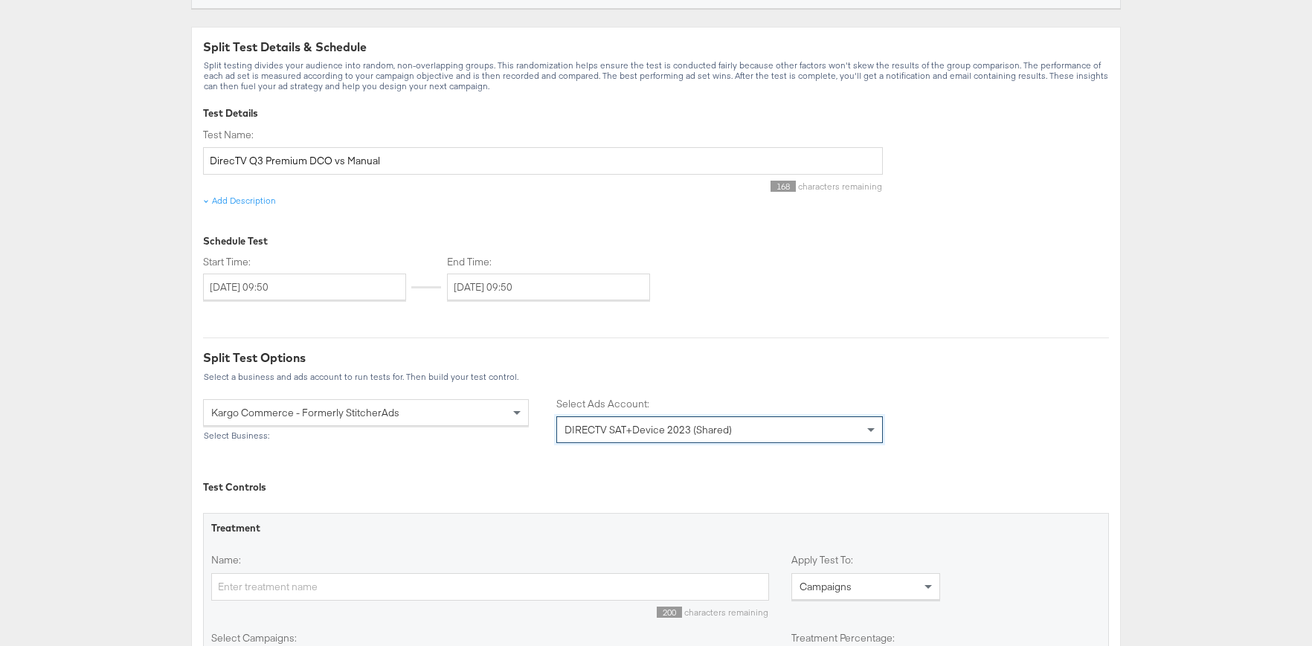 This screenshot has width=1312, height=646. What do you see at coordinates (543, 135) in the screenshot?
I see `label: Test Name:` at bounding box center [543, 135].